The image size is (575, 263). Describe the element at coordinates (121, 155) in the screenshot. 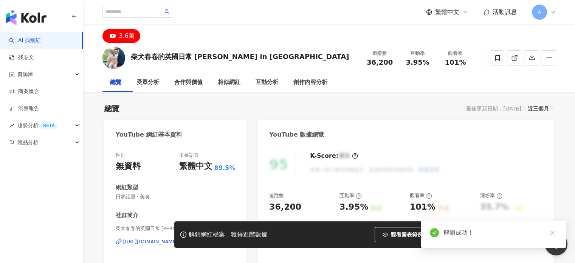

I see `div: 性別` at that location.